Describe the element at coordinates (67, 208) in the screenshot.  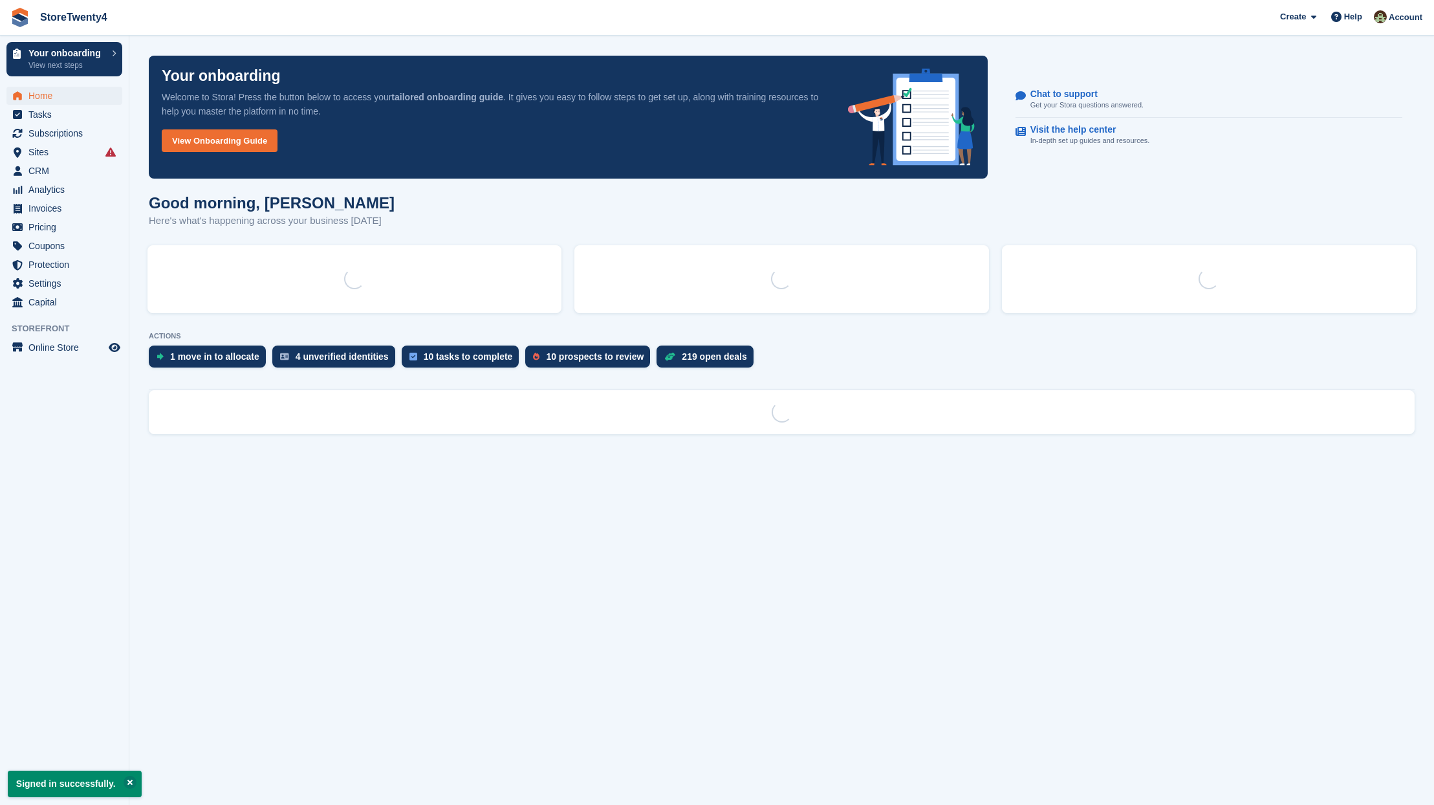
I see `span: Invoices` at that location.